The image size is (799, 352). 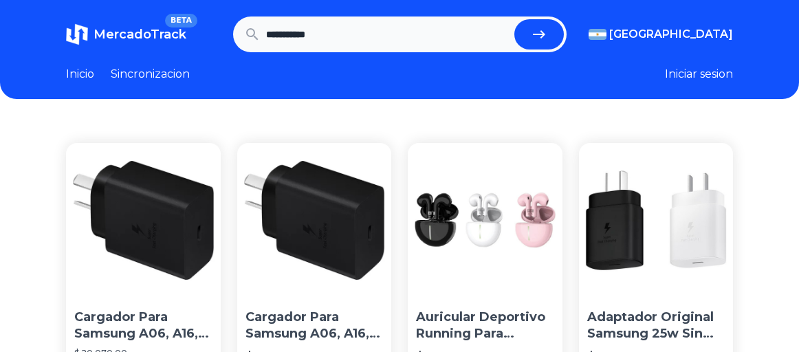 What do you see at coordinates (485, 220) in the screenshot?
I see `img: Auricular Deportivo Running Para Samsung A06 A16 A36 A56` at bounding box center [485, 220].